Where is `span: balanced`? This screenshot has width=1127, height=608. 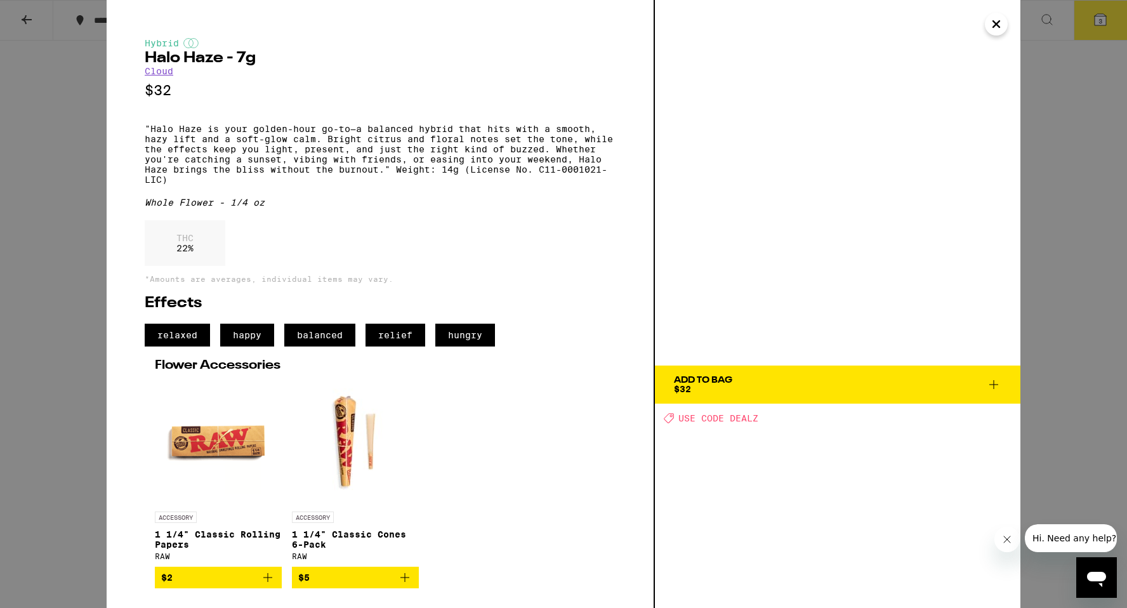 span: balanced is located at coordinates (320, 335).